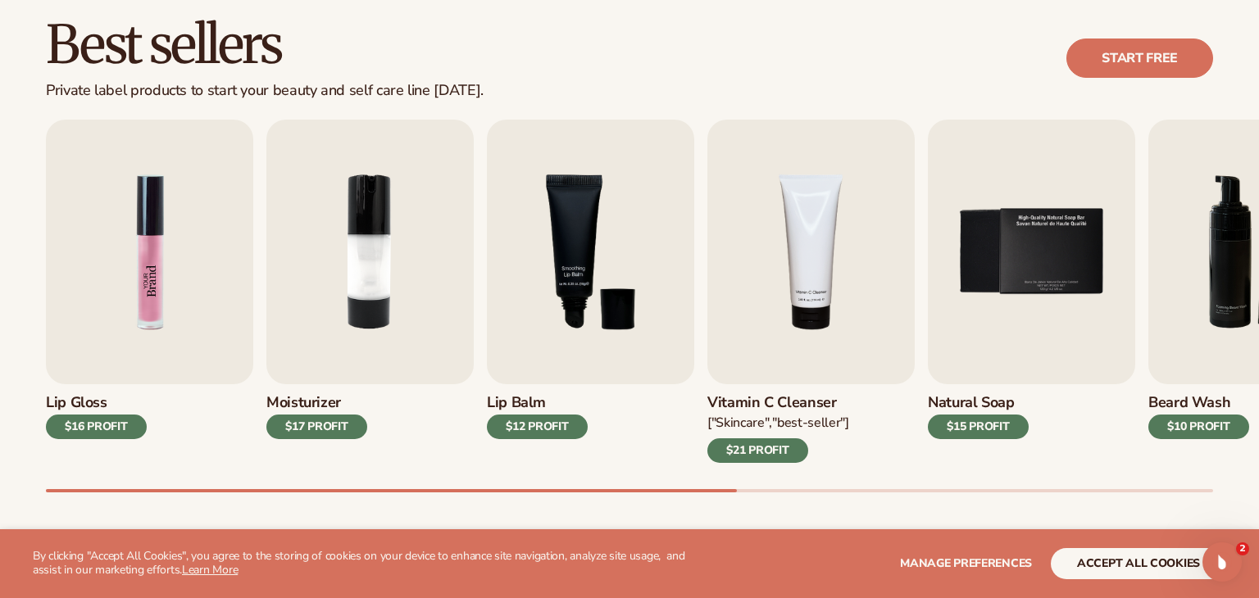 The image size is (1259, 598). Describe the element at coordinates (537, 403) in the screenshot. I see `h3: Lip Balm` at that location.